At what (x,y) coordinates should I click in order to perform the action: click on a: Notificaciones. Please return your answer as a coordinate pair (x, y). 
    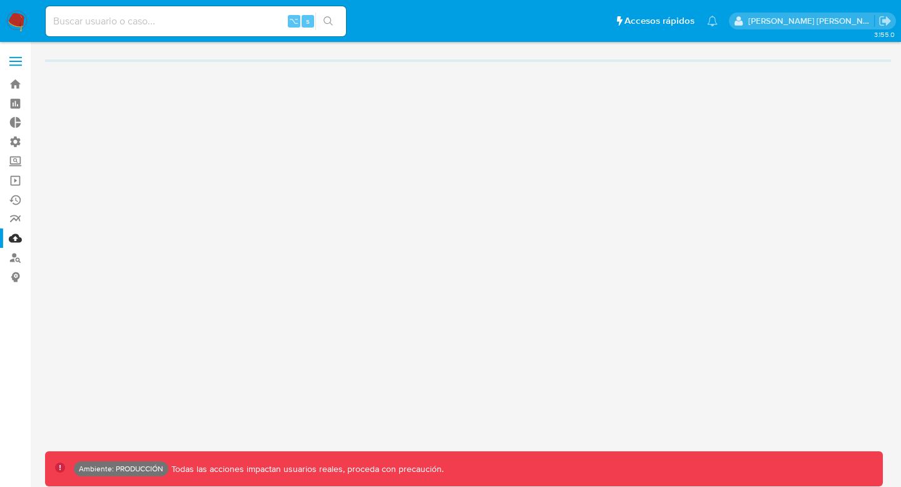
    Looking at the image, I should click on (712, 21).